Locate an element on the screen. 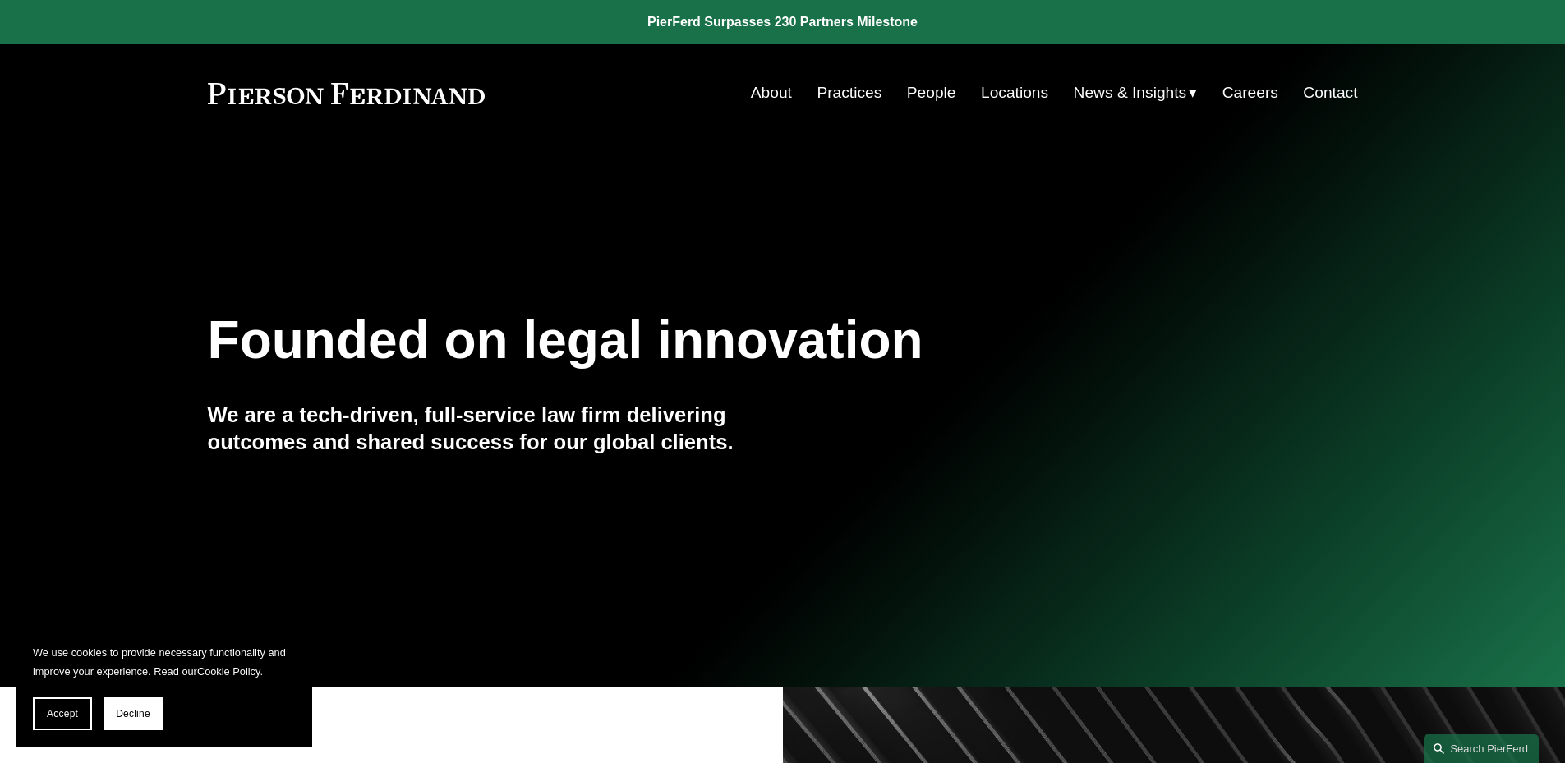 The width and height of the screenshot is (1565, 763). a: Locations is located at coordinates (1014, 93).